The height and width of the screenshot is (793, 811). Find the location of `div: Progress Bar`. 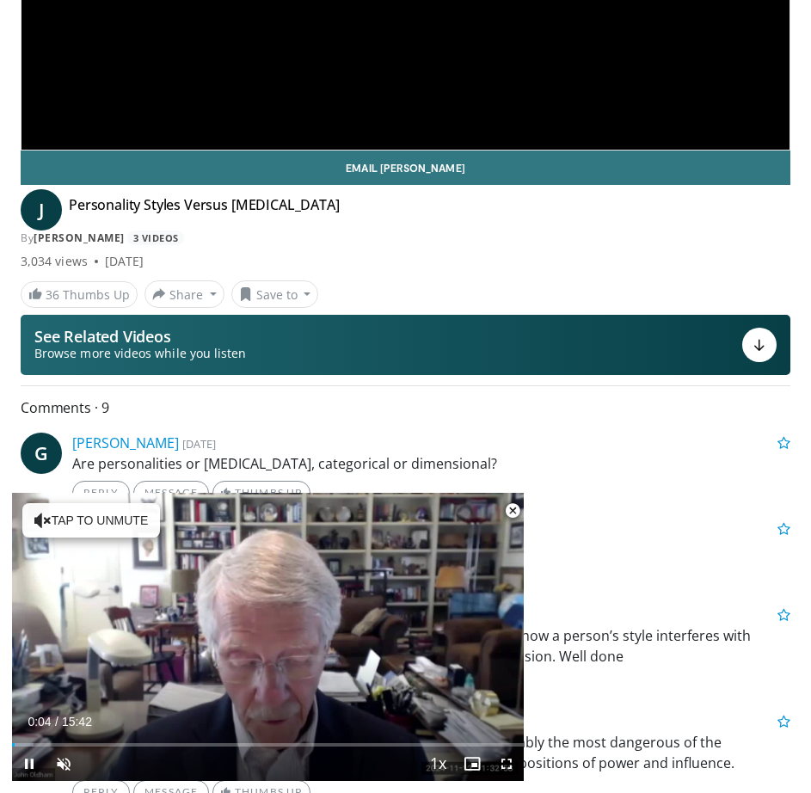

div: Progress Bar is located at coordinates (267, 744).